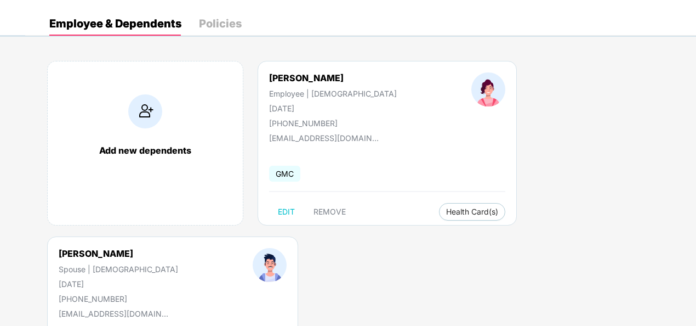  I want to click on div: Policies, so click(220, 24).